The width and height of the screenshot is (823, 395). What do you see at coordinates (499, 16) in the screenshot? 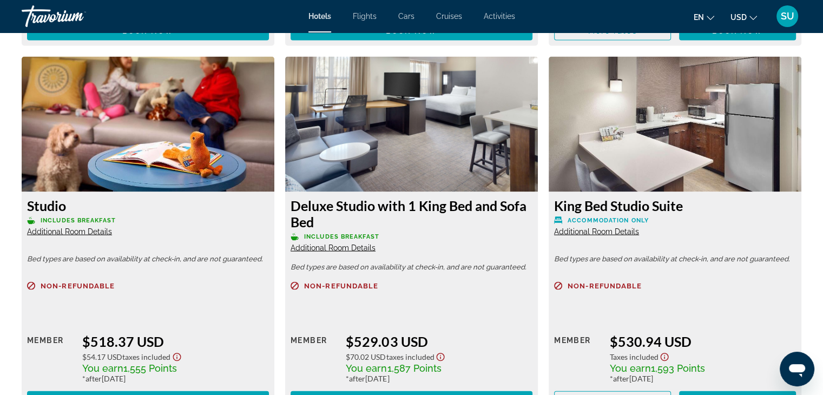
I see `a: Activities` at bounding box center [499, 16].